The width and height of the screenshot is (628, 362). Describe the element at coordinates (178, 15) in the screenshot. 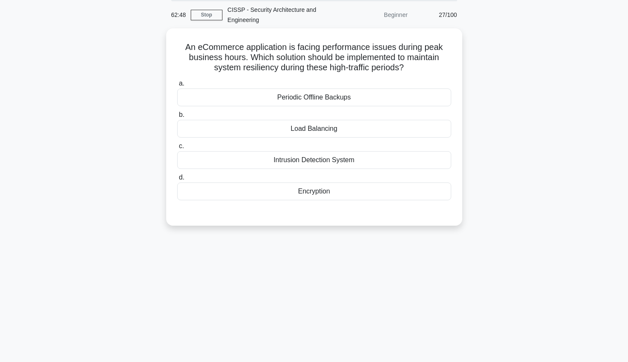

I see `div: 62:48` at that location.